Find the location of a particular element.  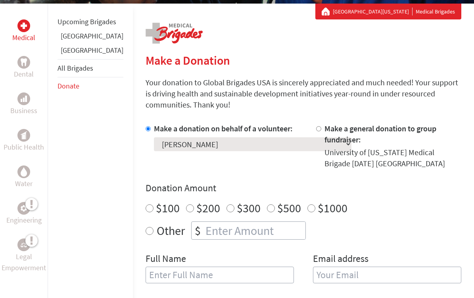

a: Donate is located at coordinates (68, 86).